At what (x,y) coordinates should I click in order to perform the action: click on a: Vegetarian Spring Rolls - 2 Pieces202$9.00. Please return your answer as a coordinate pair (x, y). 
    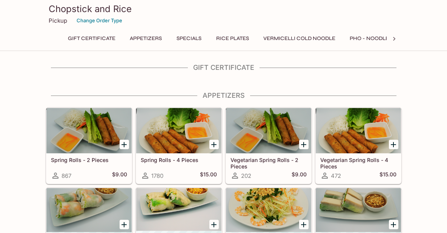
    Looking at the image, I should click on (269, 146).